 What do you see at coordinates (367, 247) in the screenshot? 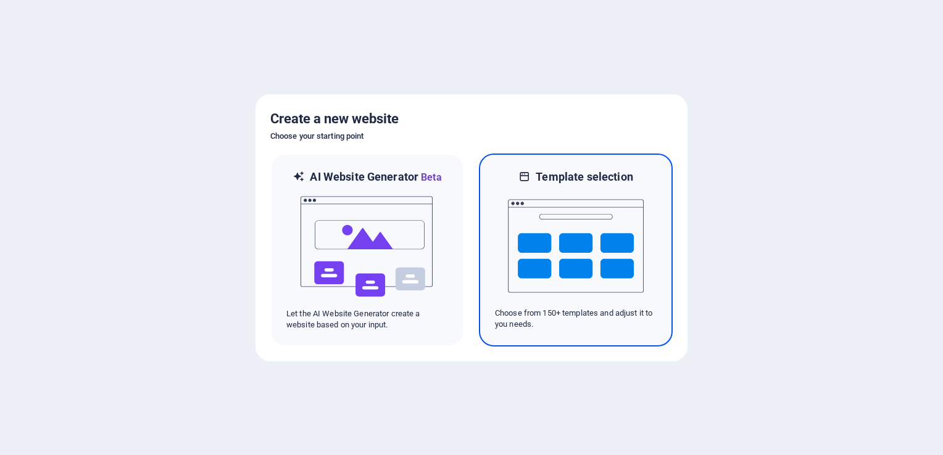
I see `img: ai` at bounding box center [367, 247].